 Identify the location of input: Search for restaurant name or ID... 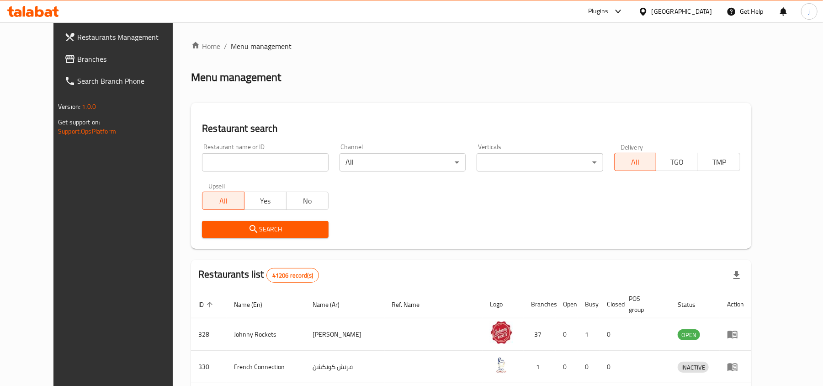
(265, 162).